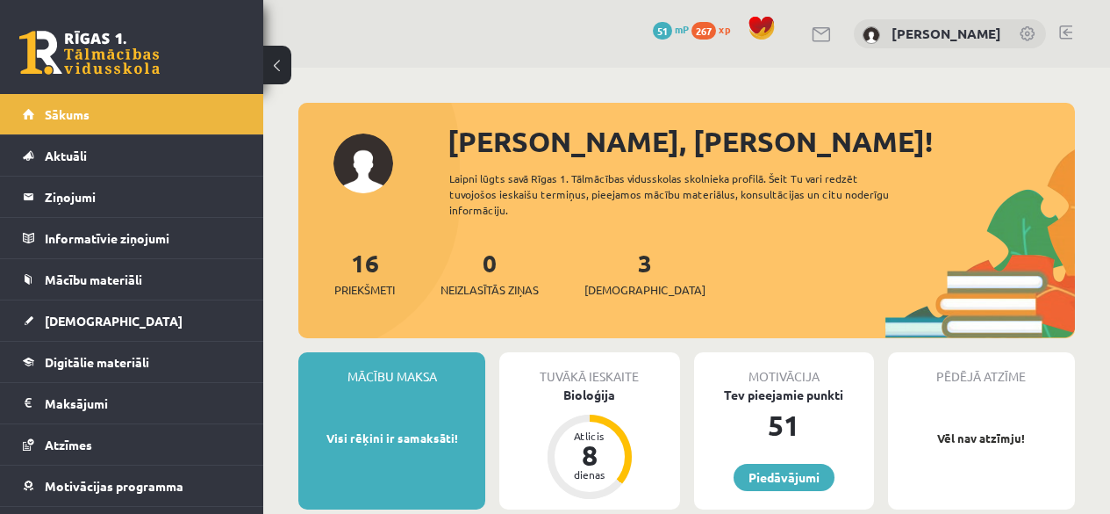  I want to click on a: 0Neizlasītās ziņas, so click(490, 272).